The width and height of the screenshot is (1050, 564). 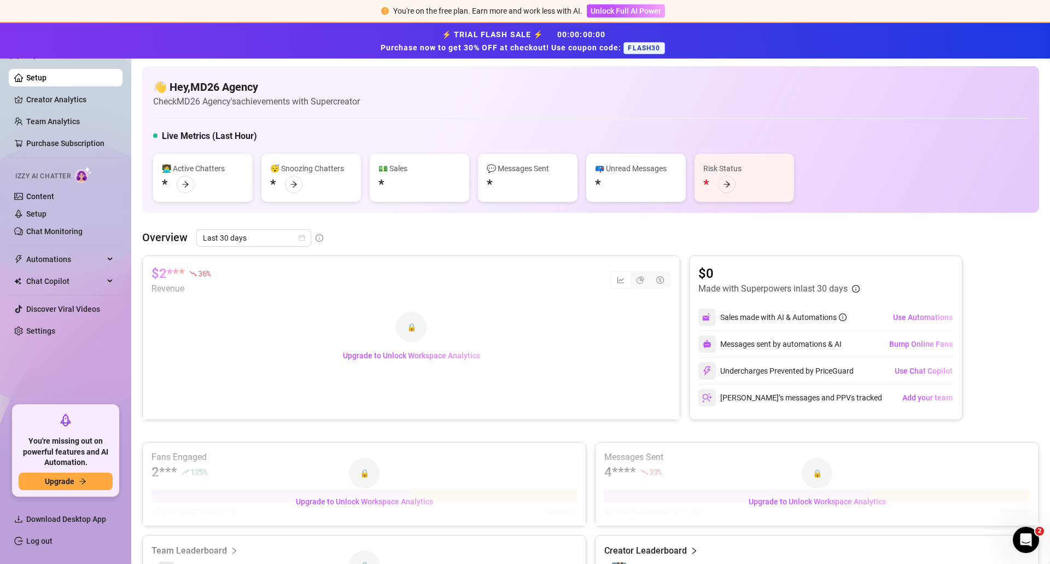 What do you see at coordinates (66, 481) in the screenshot?
I see `button: Upgradearrow-right` at bounding box center [66, 481].